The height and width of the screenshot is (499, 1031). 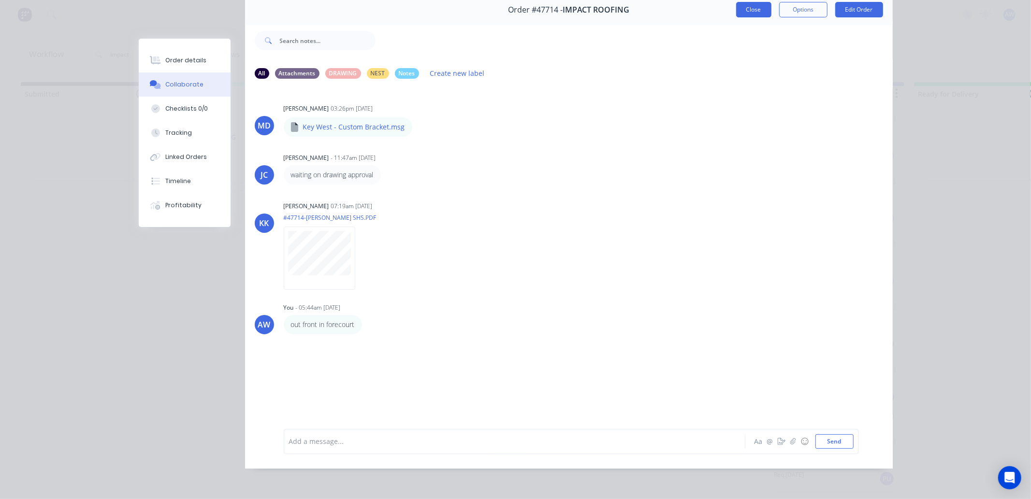 What do you see at coordinates (803, 10) in the screenshot?
I see `button: Options` at bounding box center [803, 10].